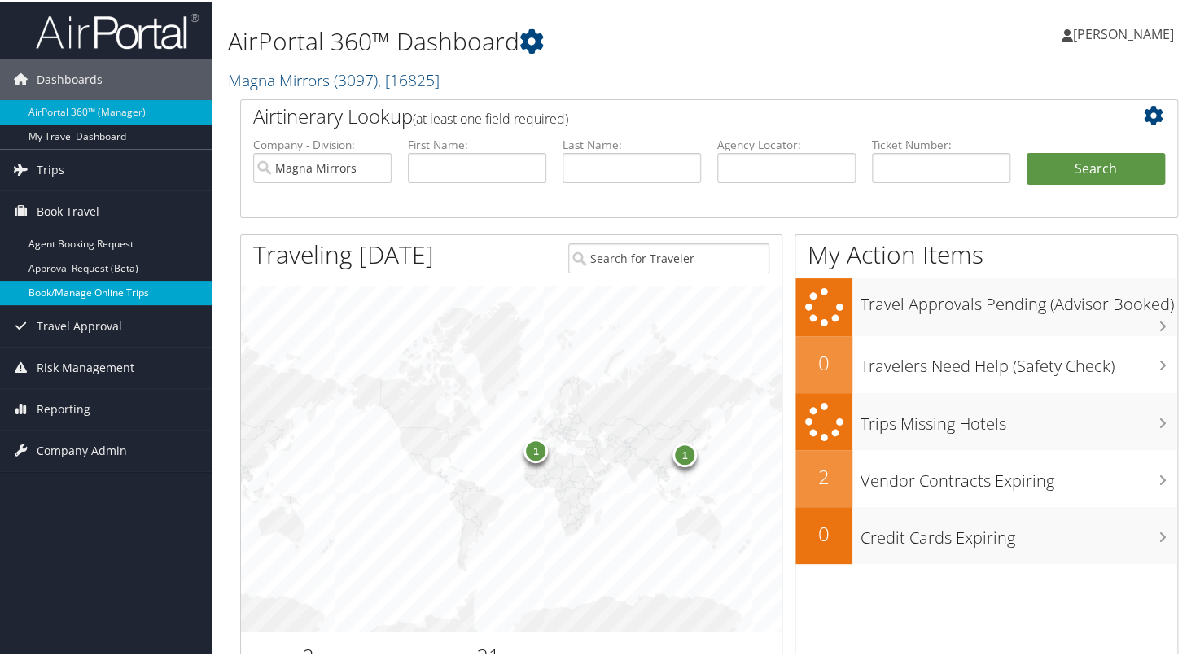 The height and width of the screenshot is (656, 1200). I want to click on h2: Airtinerary Lookup, so click(670, 115).